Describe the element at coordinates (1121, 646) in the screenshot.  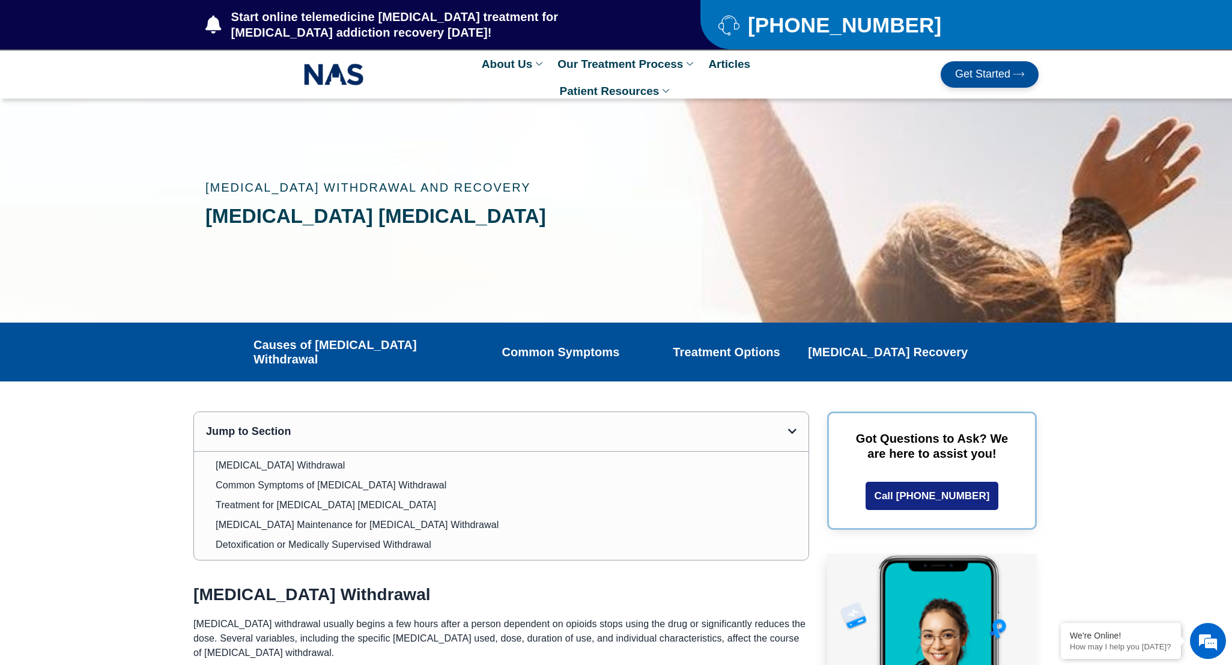
I see `p: How may I help you today?` at that location.